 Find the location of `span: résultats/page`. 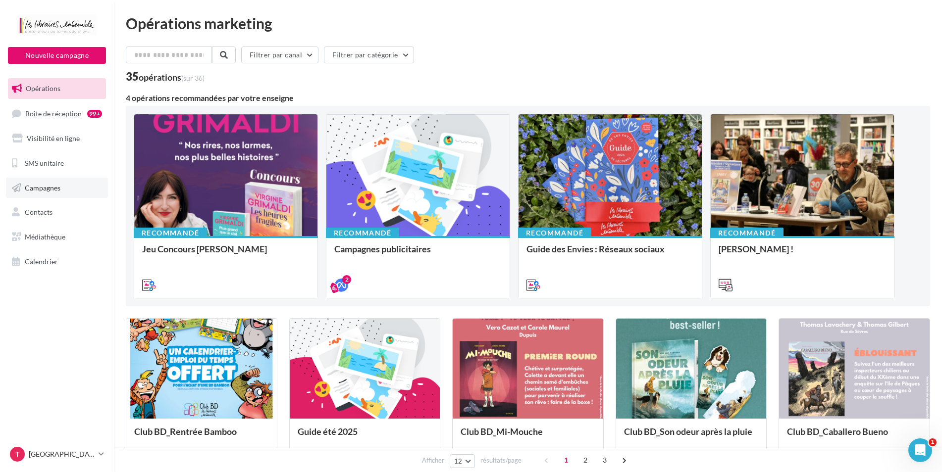

span: résultats/page is located at coordinates (501, 461).